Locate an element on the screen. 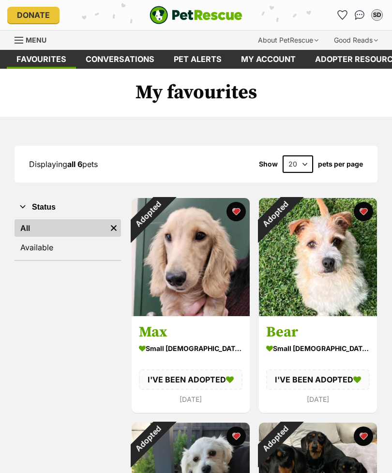 This screenshot has width=392, height=473. a: Donate is located at coordinates (33, 15).